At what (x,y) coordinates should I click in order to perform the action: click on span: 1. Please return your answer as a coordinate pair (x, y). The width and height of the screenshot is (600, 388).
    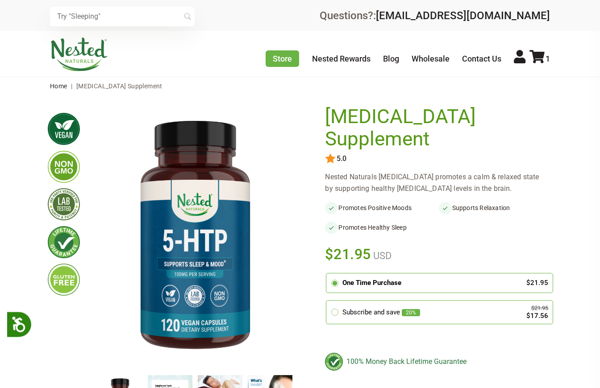
    Looking at the image, I should click on (547, 58).